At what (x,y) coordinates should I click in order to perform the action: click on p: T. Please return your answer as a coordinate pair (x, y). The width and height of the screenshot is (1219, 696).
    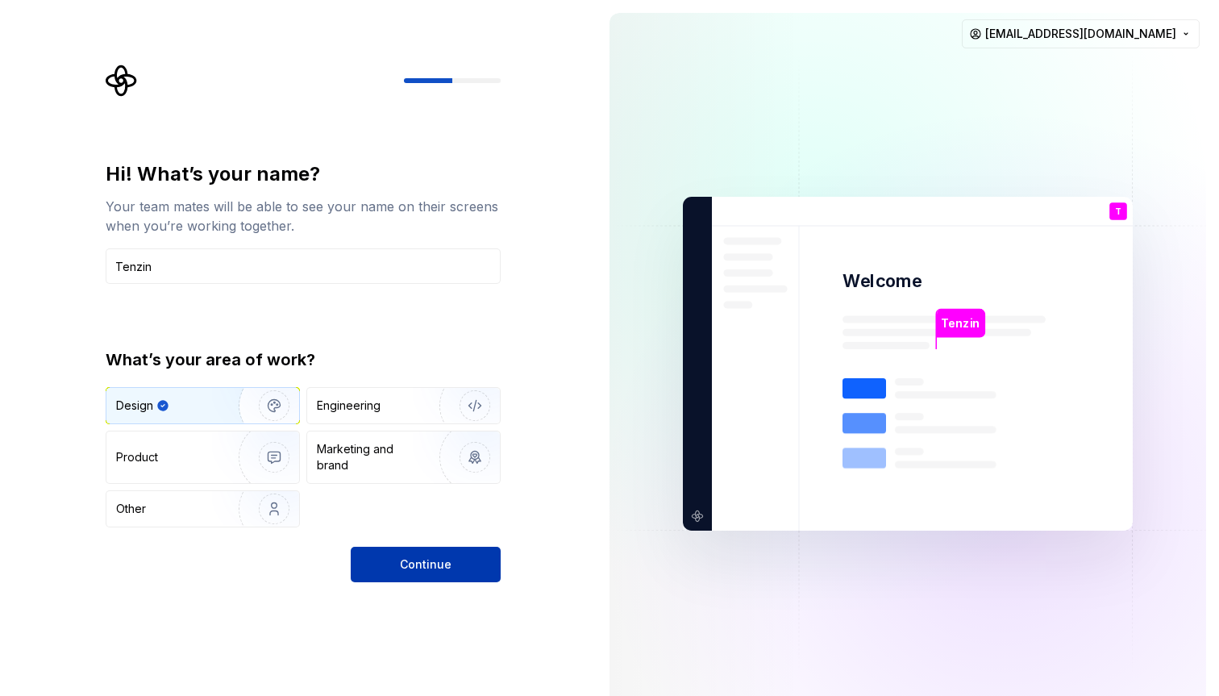
    Looking at the image, I should click on (1118, 211).